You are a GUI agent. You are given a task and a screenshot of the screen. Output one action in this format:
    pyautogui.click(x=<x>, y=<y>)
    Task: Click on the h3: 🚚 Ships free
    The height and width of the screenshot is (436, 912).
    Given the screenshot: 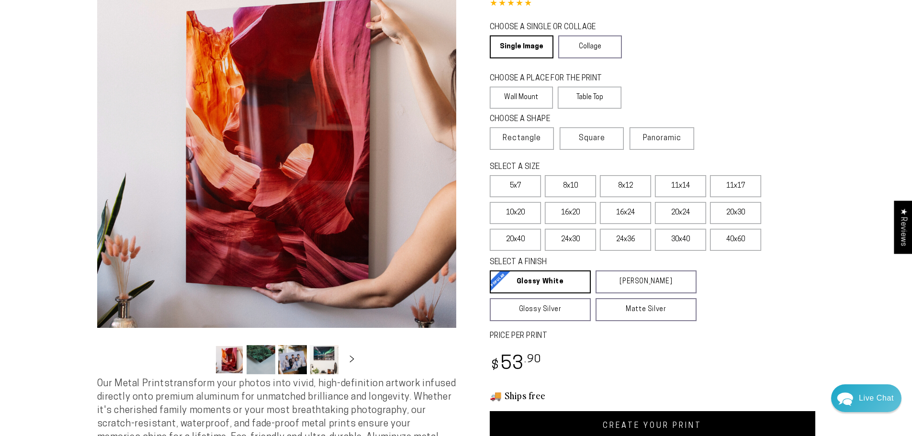 What is the action you would take?
    pyautogui.click(x=653, y=395)
    